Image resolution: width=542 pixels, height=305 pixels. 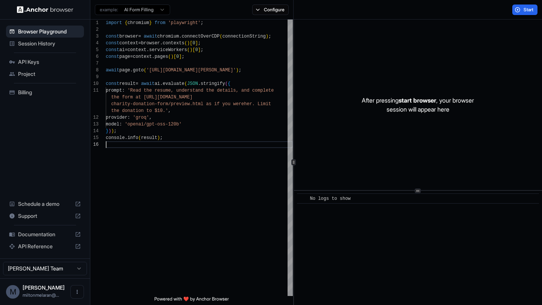 I want to click on span: prompt, so click(x=114, y=91).